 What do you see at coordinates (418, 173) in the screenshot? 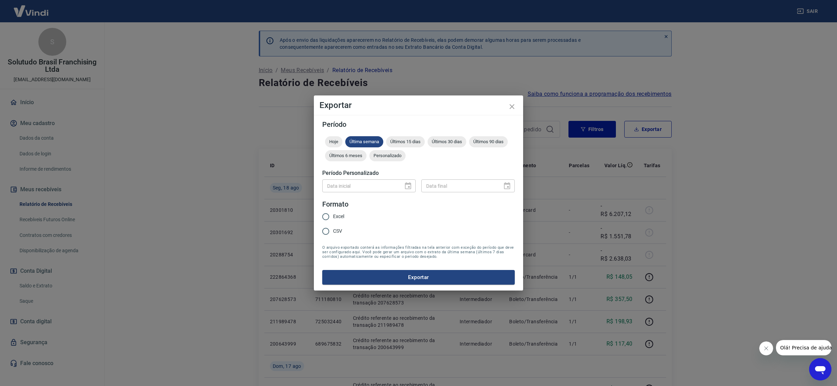
I see `h5: Período Personalizado` at bounding box center [418, 173].